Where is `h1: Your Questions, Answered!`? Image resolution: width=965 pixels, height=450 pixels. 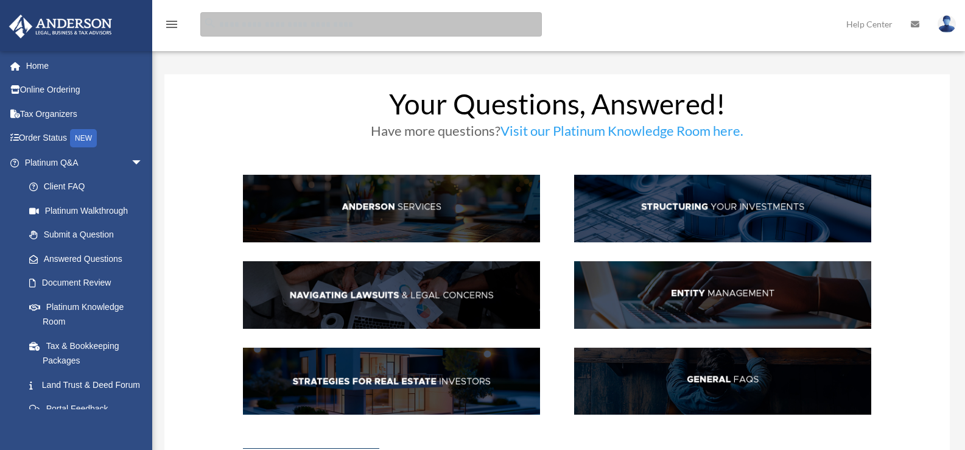 h1: Your Questions, Answered! is located at coordinates (557, 107).